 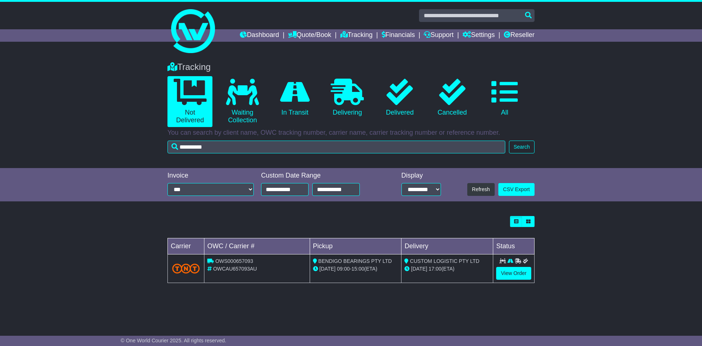 I want to click on div: Invoice, so click(x=211, y=176).